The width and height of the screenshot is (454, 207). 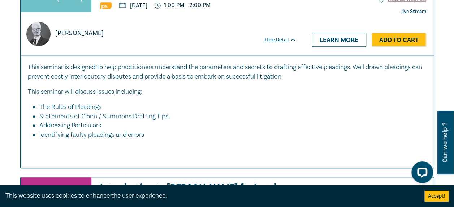 I want to click on strong: Live Stream, so click(x=414, y=12).